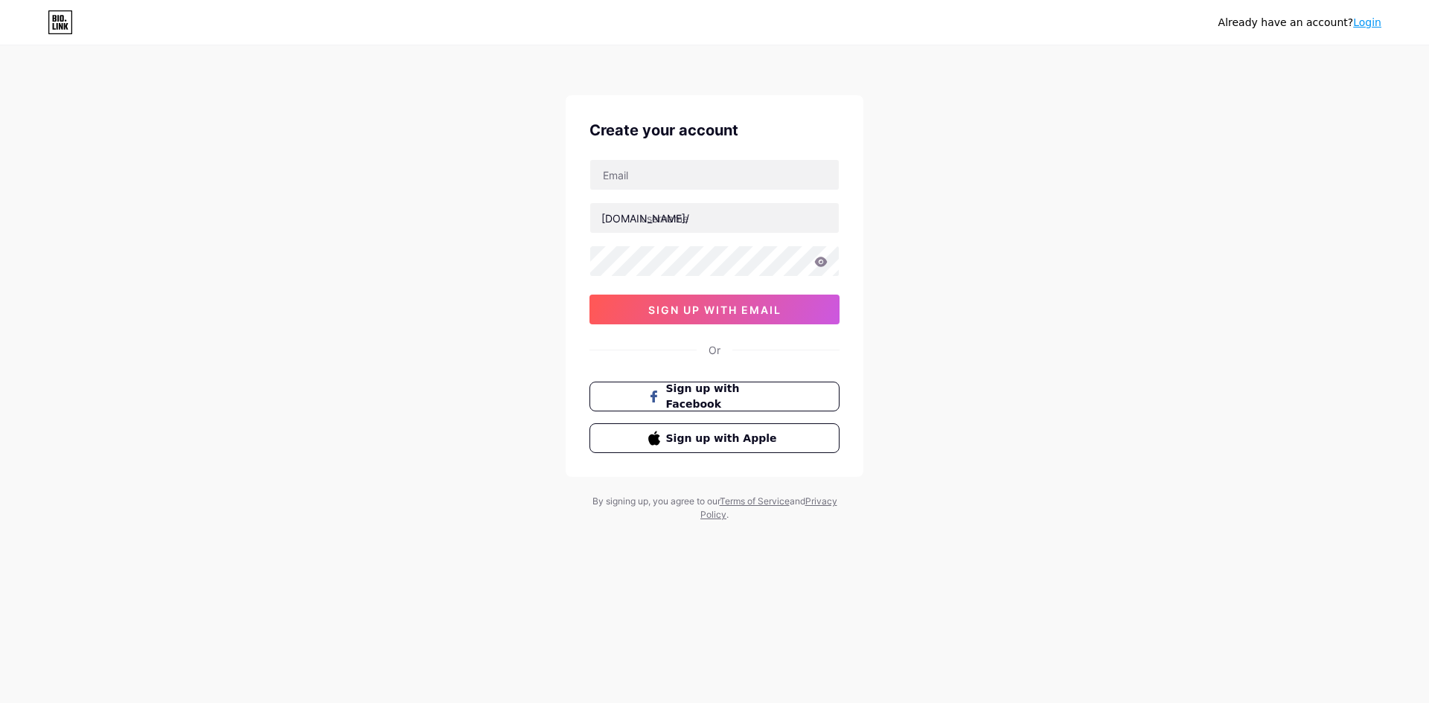 The height and width of the screenshot is (703, 1429). Describe the element at coordinates (714, 508) in the screenshot. I see `div: By signing up, you agree to our and .` at that location.